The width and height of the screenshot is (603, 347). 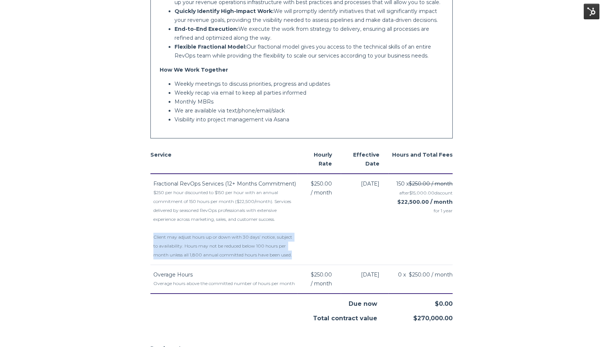 What do you see at coordinates (309, 111) in the screenshot?
I see `p: We are available via text/phone/email/slack` at bounding box center [309, 111].